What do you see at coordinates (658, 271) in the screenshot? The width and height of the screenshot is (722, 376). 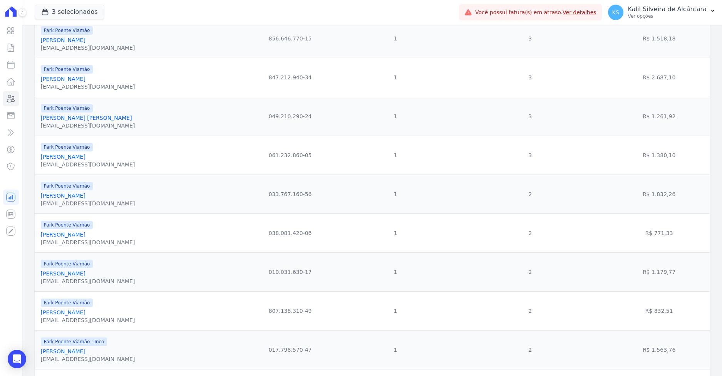 I see `td: R$ 1.179,77` at bounding box center [658, 271].